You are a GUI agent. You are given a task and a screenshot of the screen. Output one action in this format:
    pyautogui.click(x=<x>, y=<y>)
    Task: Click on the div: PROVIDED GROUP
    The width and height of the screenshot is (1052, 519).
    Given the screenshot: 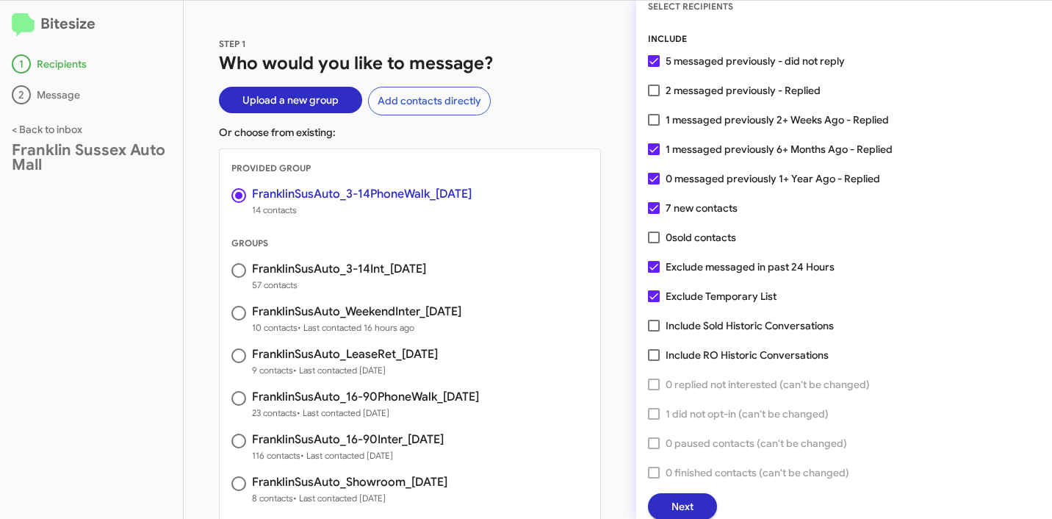 What is the action you would take?
    pyautogui.click(x=410, y=168)
    